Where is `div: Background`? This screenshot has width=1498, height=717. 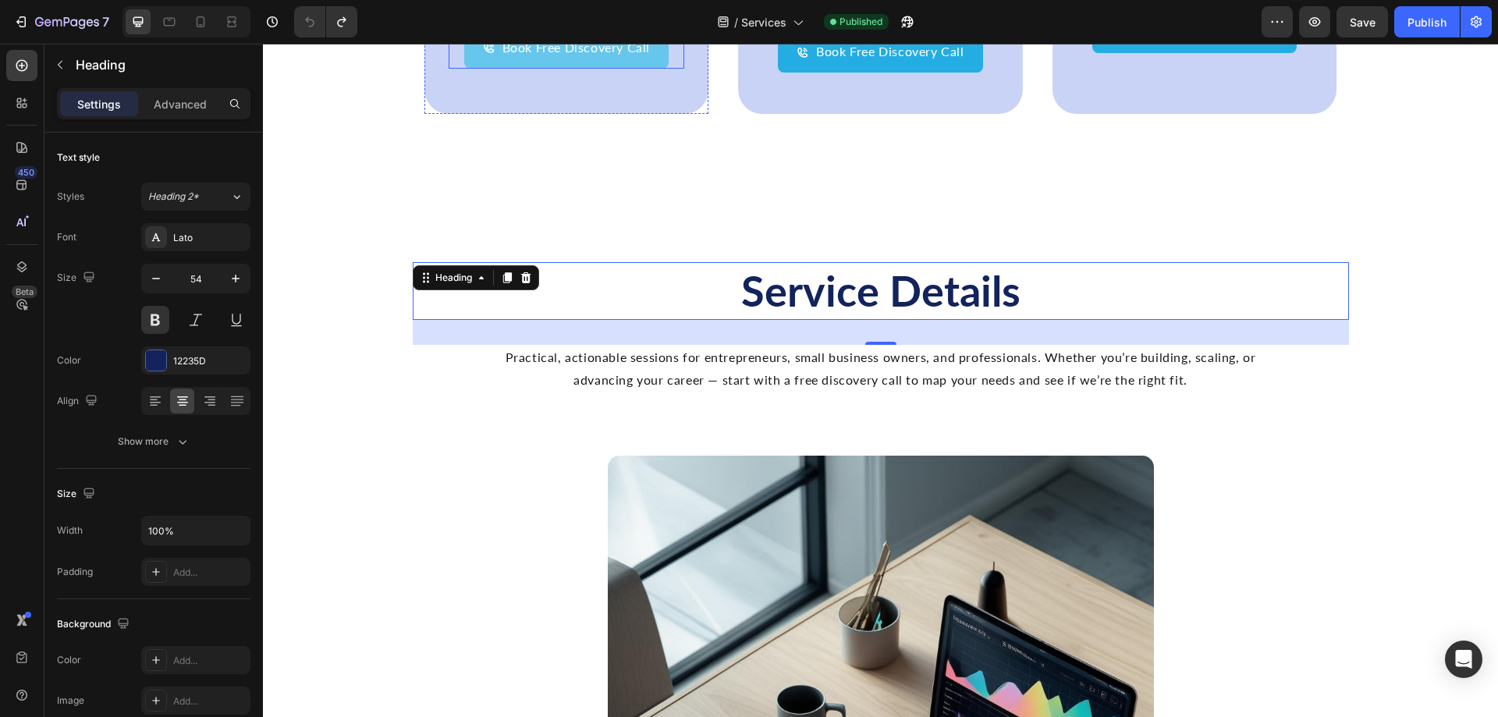 div: Background is located at coordinates (94, 624).